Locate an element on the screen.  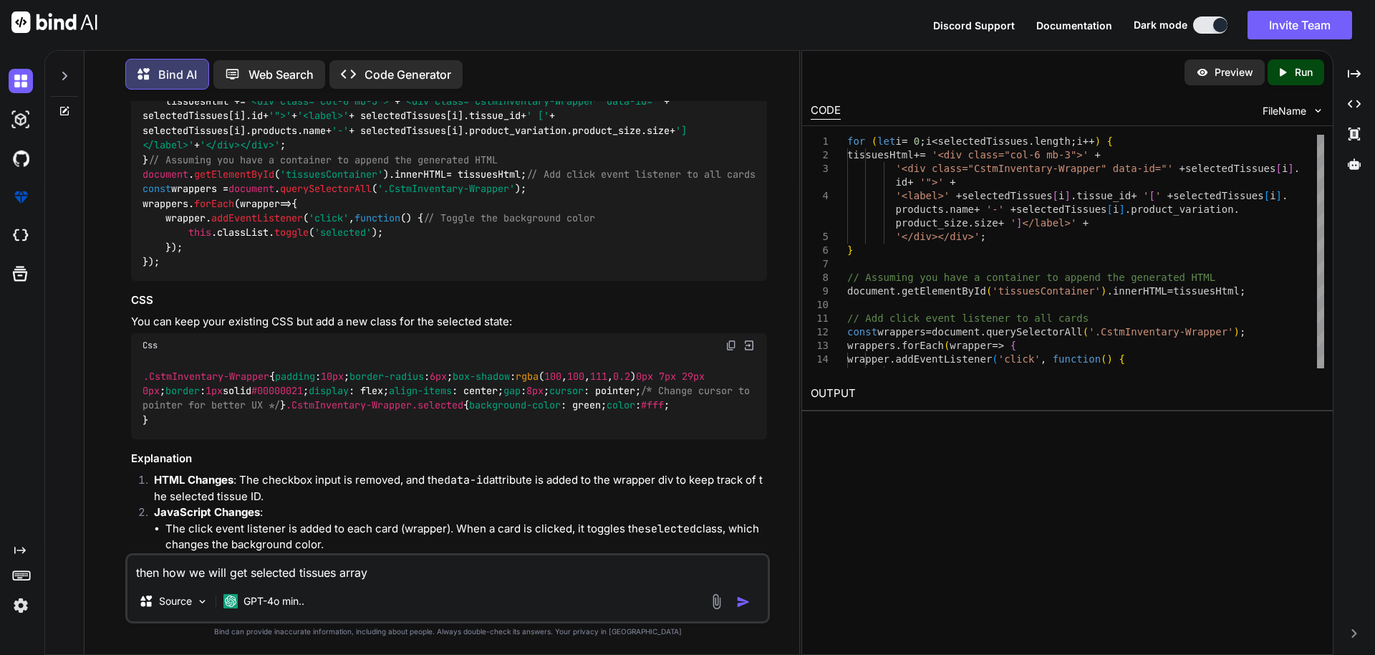
span: display is located at coordinates (329, 390).